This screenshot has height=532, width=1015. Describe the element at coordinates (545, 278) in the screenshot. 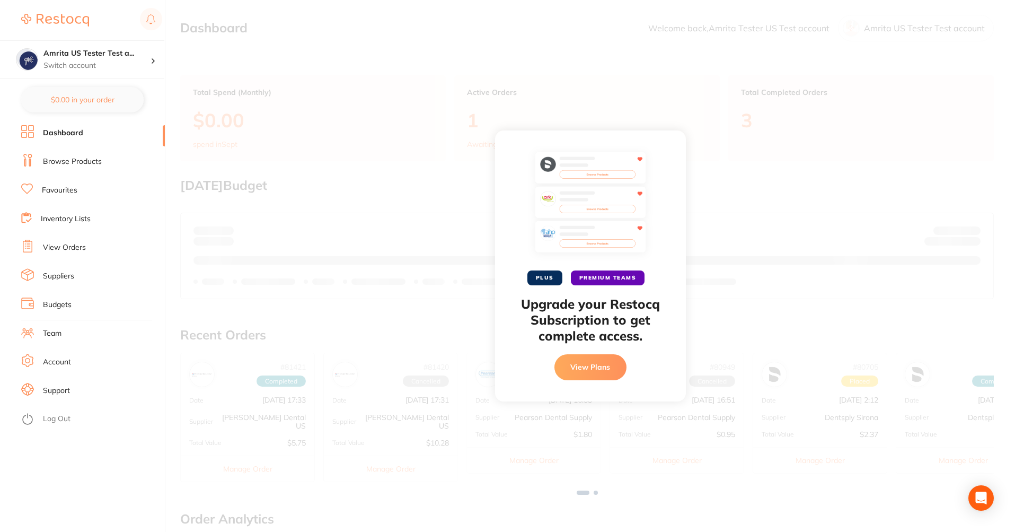

I see `span: PLUS` at that location.